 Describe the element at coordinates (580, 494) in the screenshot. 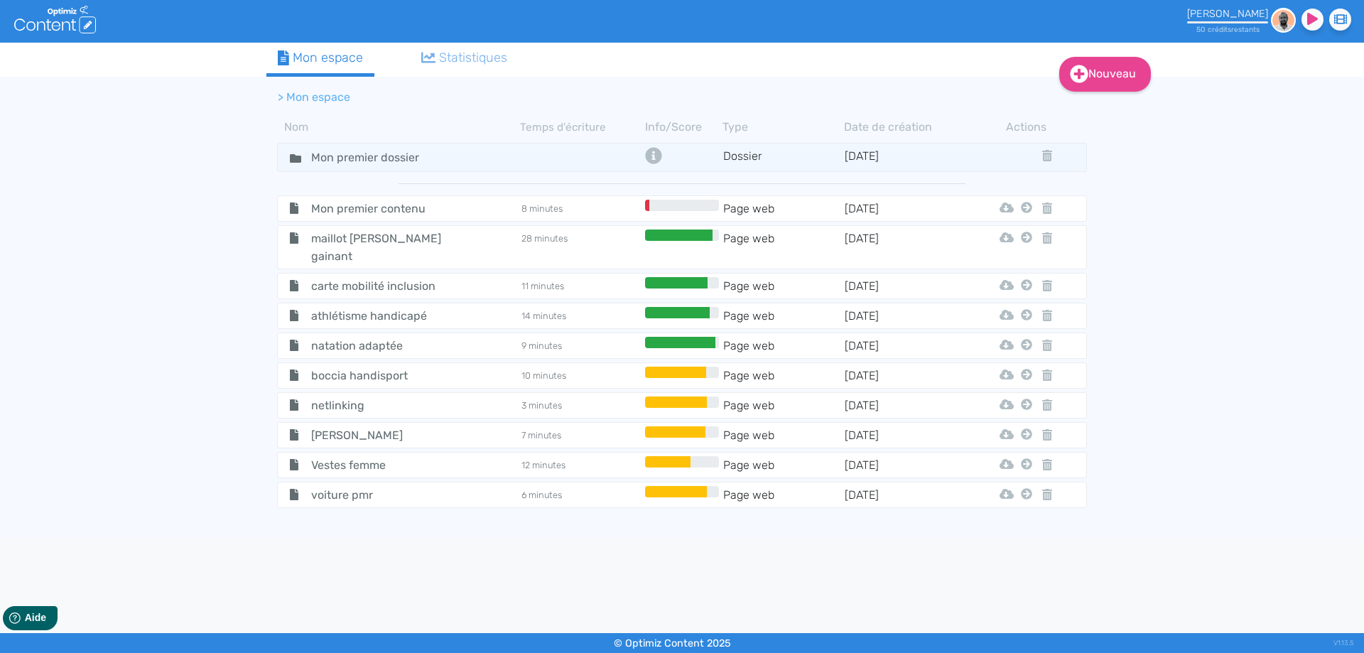

I see `td: 6 minutes` at that location.